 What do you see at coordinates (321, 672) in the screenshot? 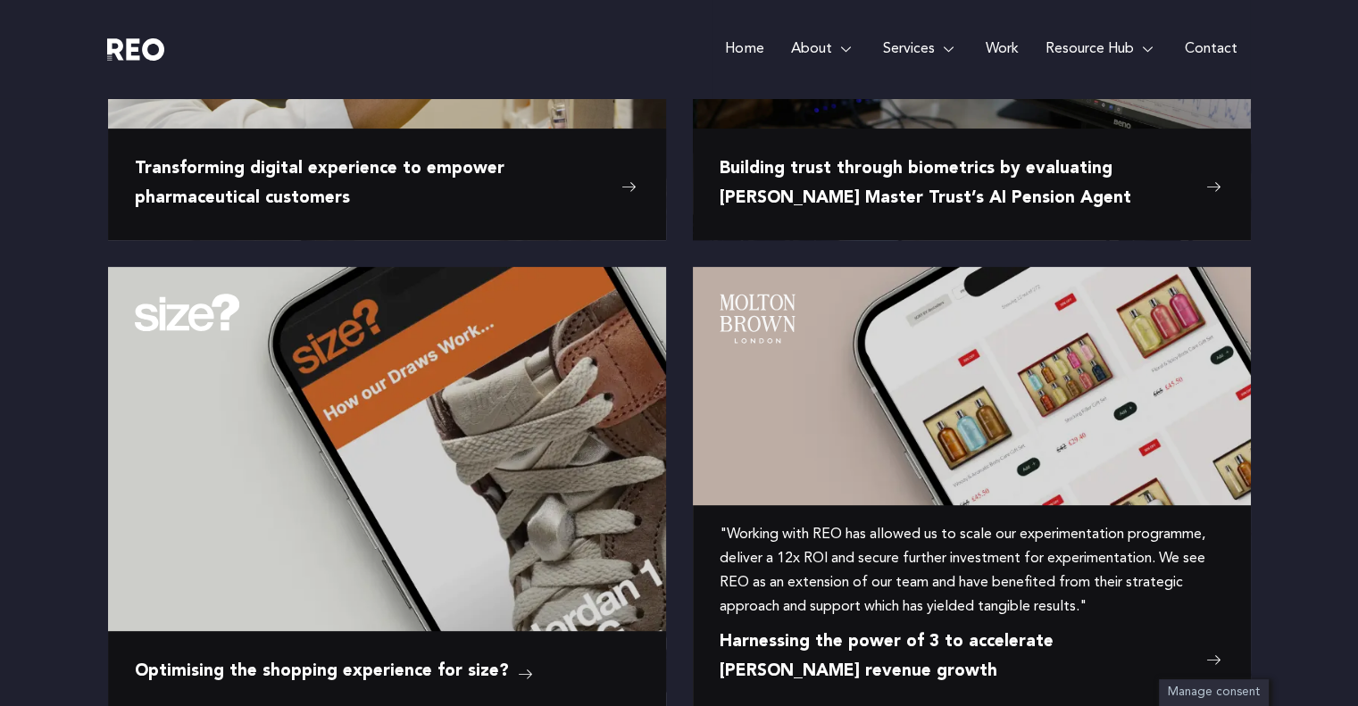
I see `span: Optimising the shopping experience for size?` at bounding box center [321, 672].